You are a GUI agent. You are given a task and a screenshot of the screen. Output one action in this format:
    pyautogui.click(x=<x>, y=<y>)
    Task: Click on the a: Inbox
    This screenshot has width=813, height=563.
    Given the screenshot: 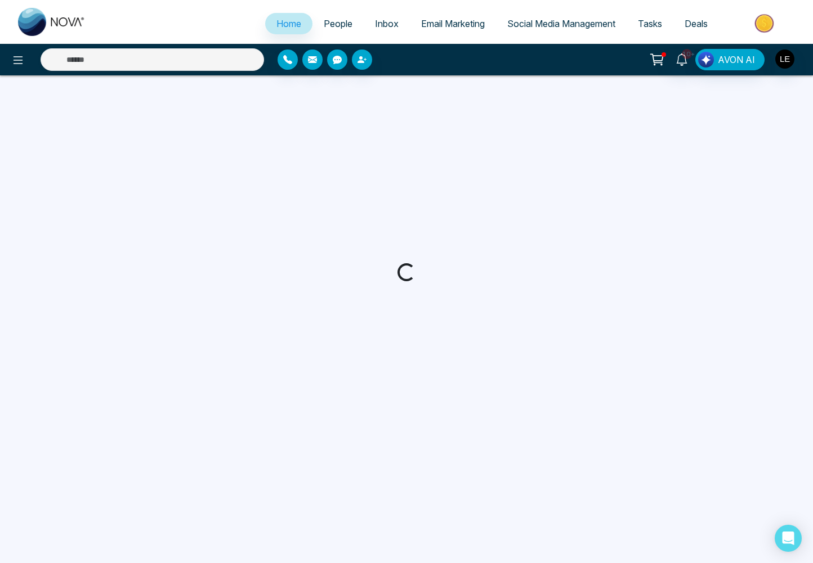 What is the action you would take?
    pyautogui.click(x=387, y=24)
    